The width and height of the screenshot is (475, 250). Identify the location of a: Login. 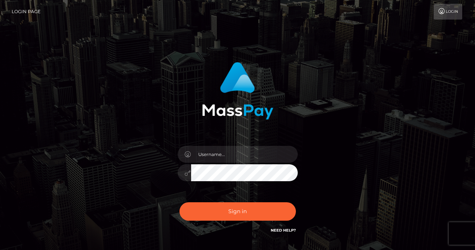
(448, 12).